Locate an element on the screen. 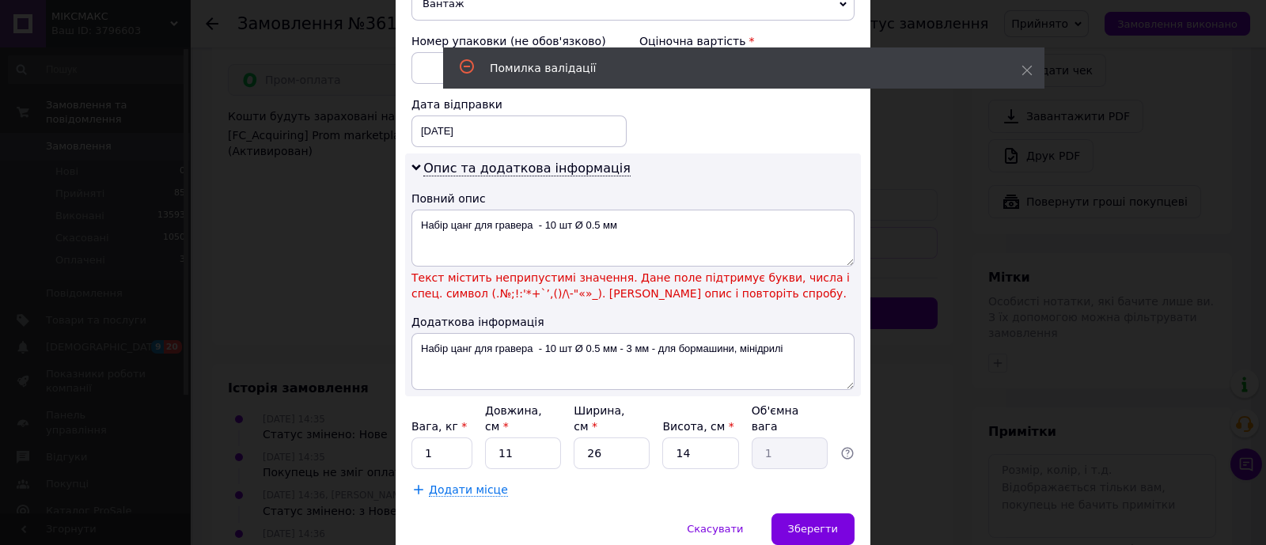 Image resolution: width=1266 pixels, height=545 pixels. div: Номер упаковки (не обов'язково) is located at coordinates (519, 41).